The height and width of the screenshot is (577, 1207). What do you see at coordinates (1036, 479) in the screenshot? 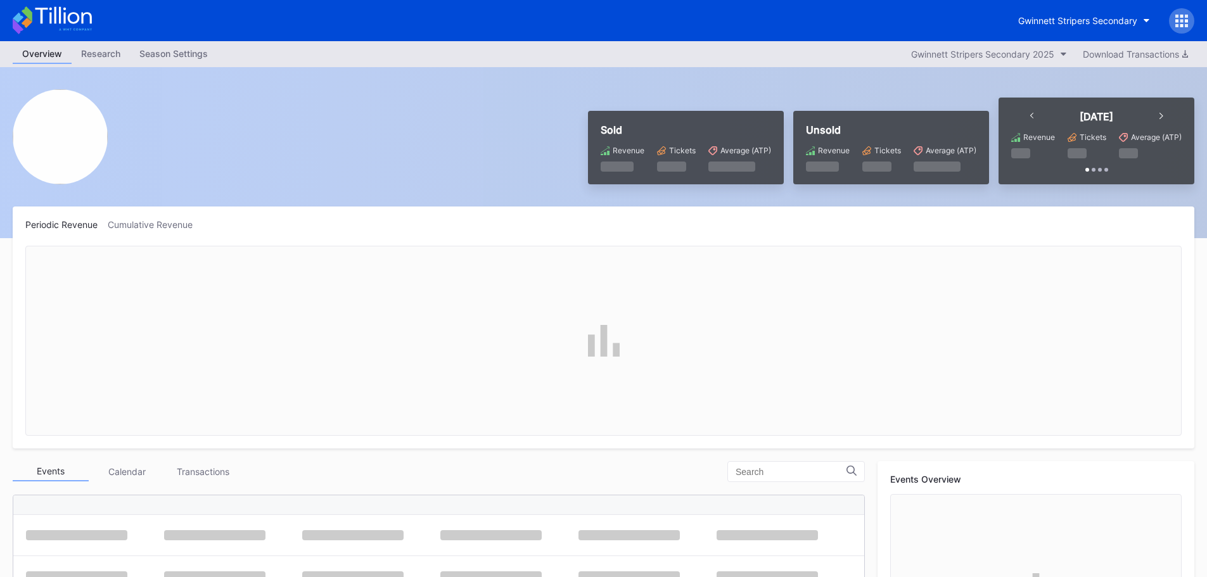
I see `div: Events Overview` at bounding box center [1036, 479].